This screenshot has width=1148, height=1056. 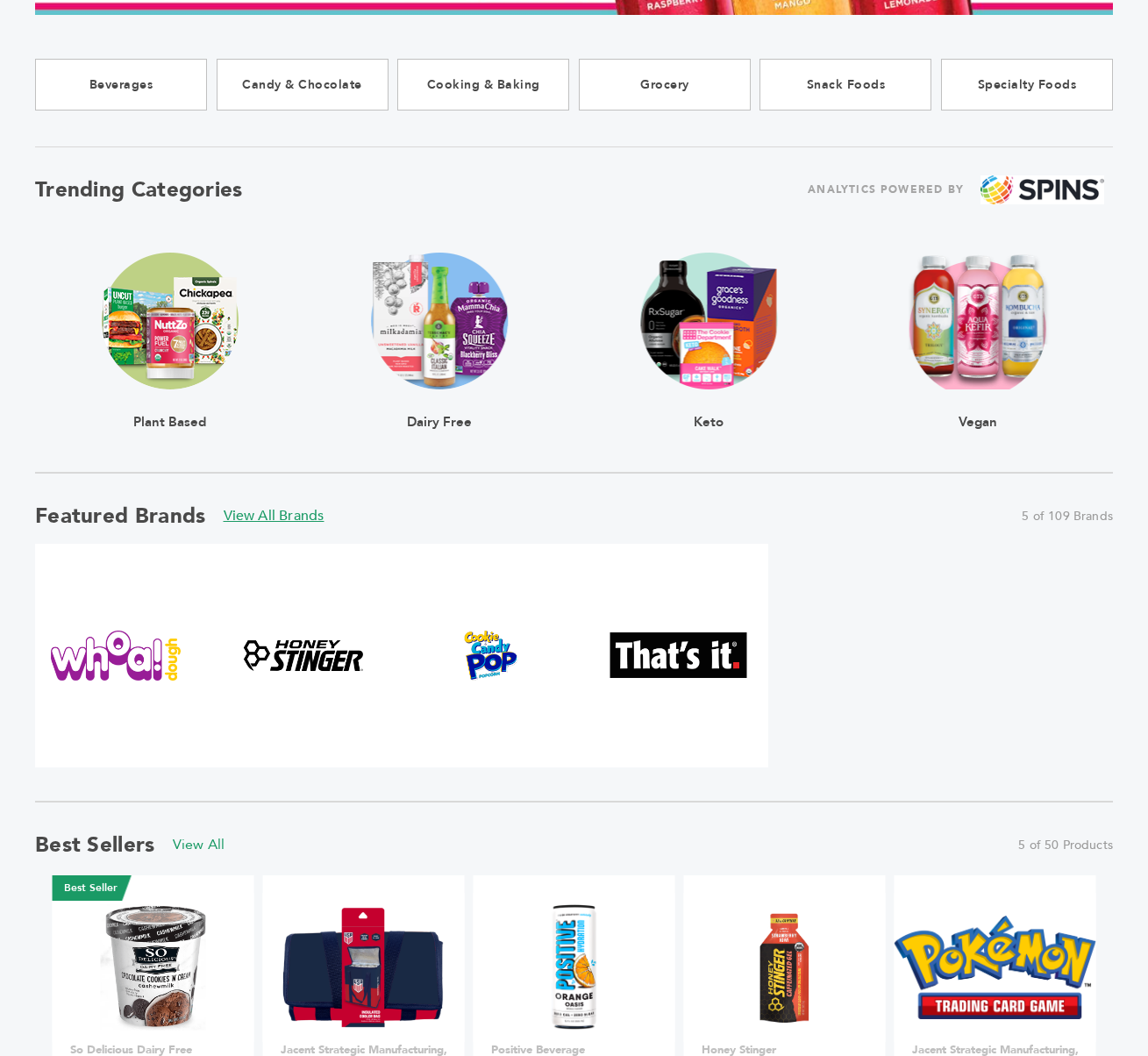 I want to click on a: Specialty Foods, so click(x=1027, y=85).